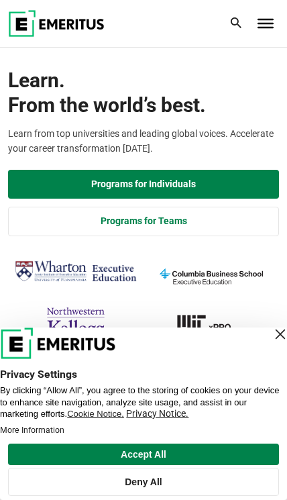  What do you see at coordinates (266, 23) in the screenshot?
I see `button: Toggle Menu` at bounding box center [266, 23].